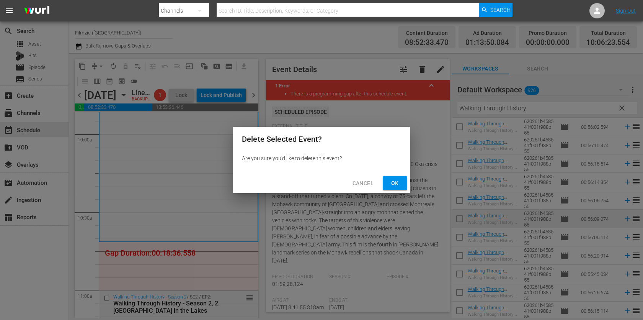 This screenshot has height=320, width=643. Describe the element at coordinates (500, 10) in the screenshot. I see `span: Search` at that location.